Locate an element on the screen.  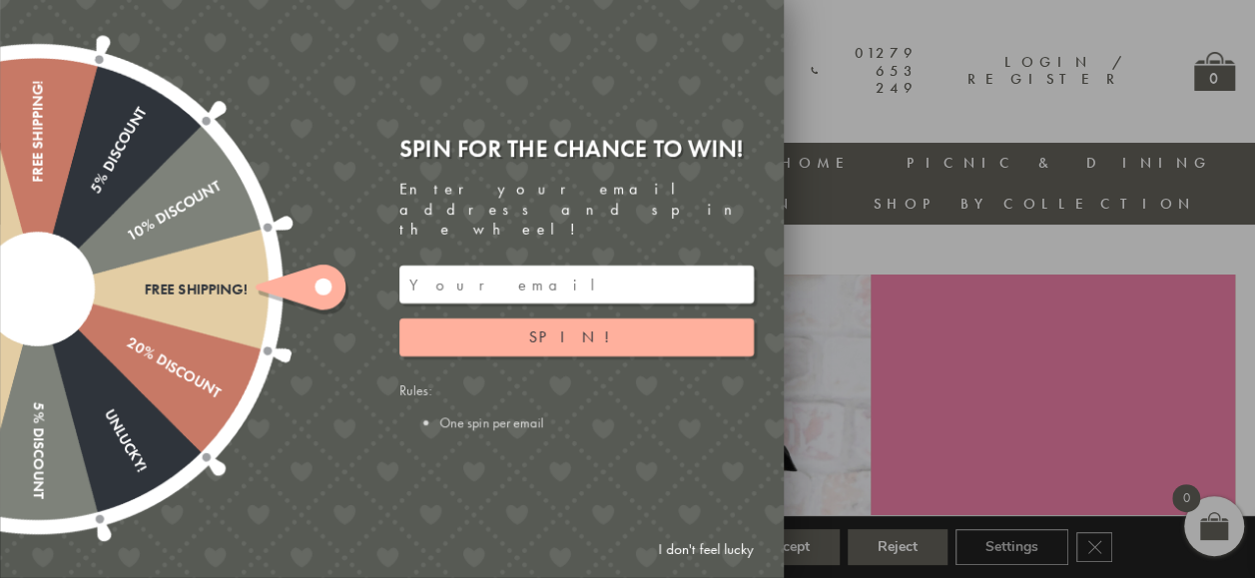
div: Rules: is located at coordinates (576, 406).